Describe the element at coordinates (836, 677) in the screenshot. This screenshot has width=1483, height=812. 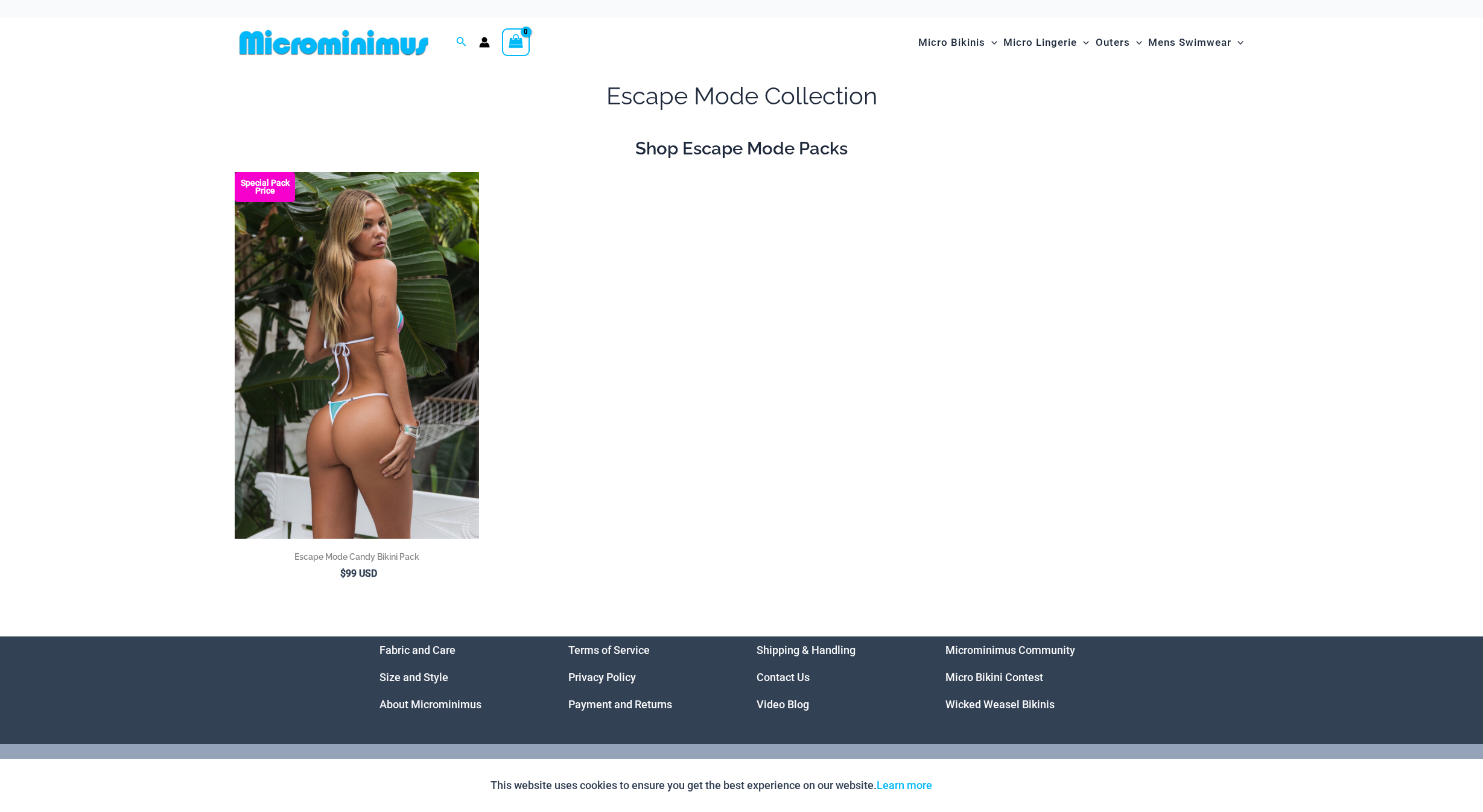
I see `aside: Footer Widget 3` at that location.